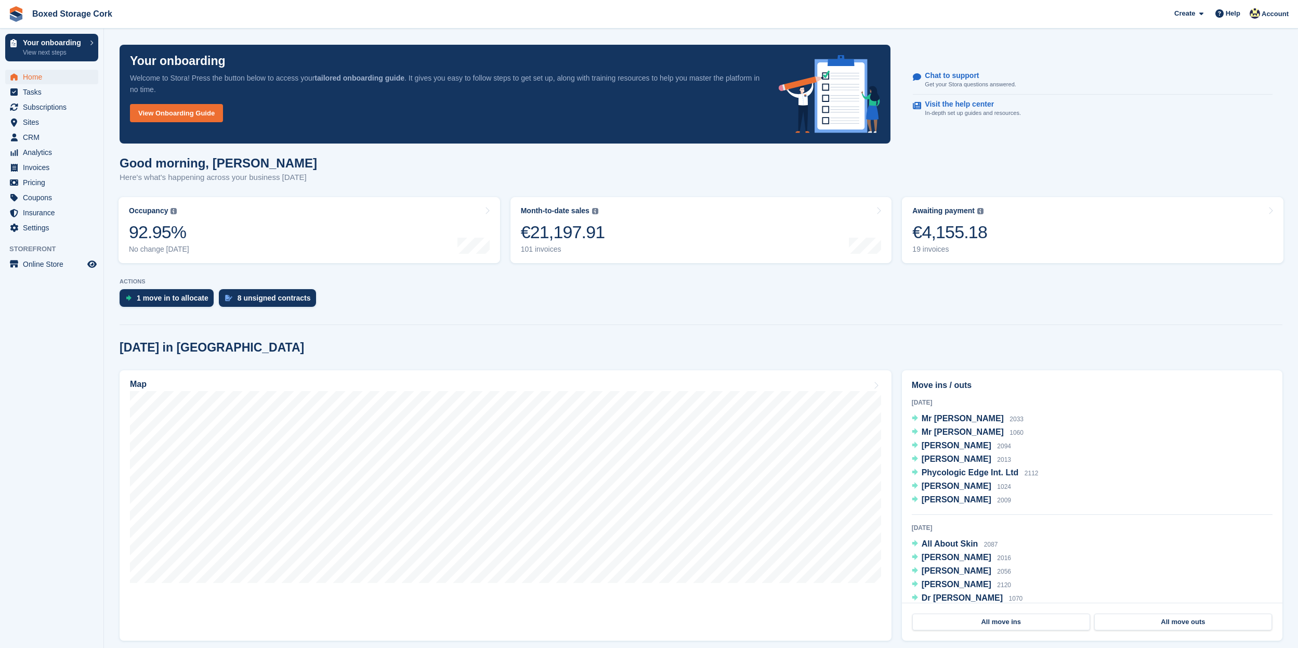 The height and width of the screenshot is (648, 1298). What do you see at coordinates (54, 167) in the screenshot?
I see `span: Invoices` at bounding box center [54, 167].